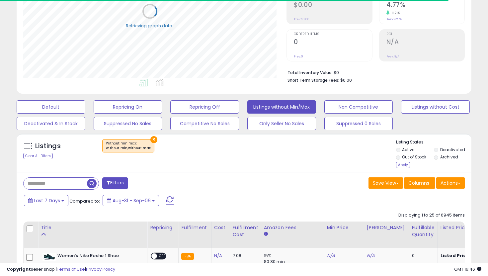 The width and height of the screenshot is (488, 276). Describe the element at coordinates (291, 256) in the screenshot. I see `div: 15%` at that location.